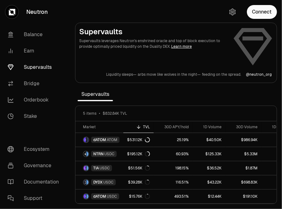 The width and height of the screenshot is (282, 209). I want to click on a: $1.87M, so click(244, 168).